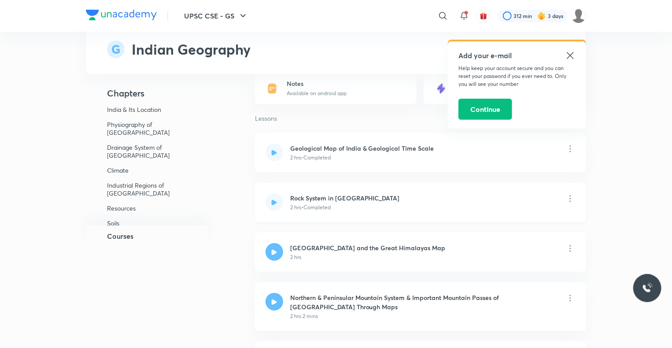  Describe the element at coordinates (485, 109) in the screenshot. I see `button: Continue` at that location.